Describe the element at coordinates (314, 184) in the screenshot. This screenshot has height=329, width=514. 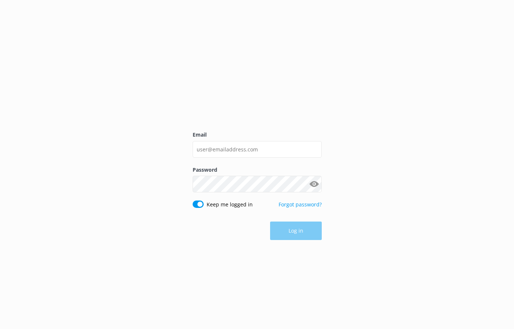
I see `button: Show password` at that location.